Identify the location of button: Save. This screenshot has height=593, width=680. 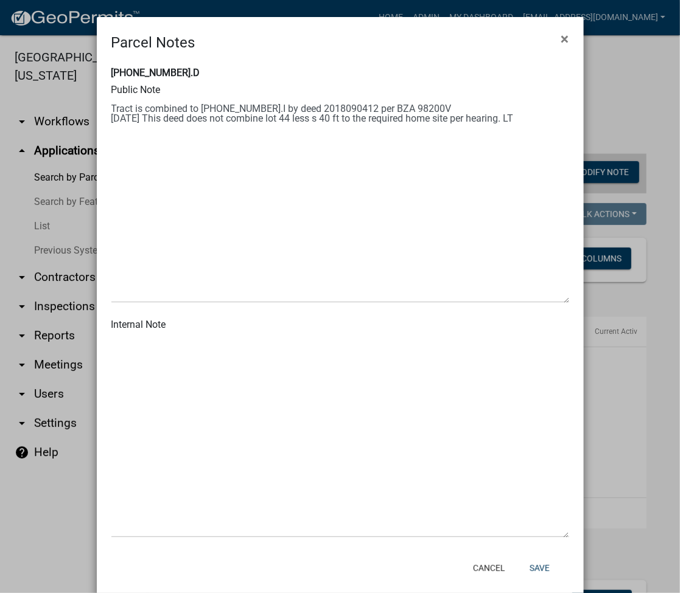
(539, 568).